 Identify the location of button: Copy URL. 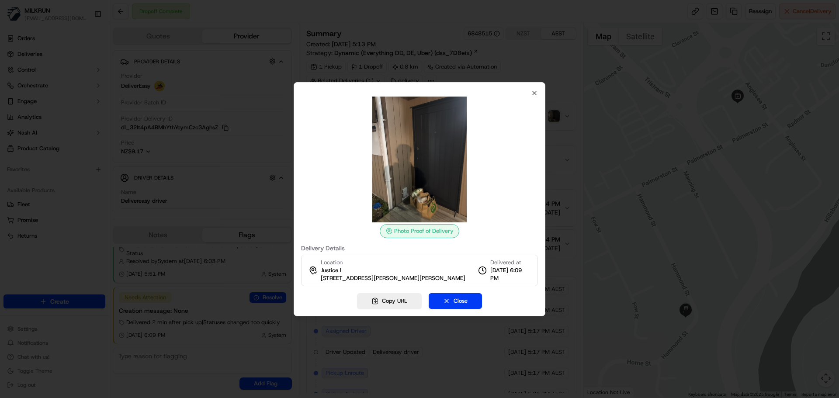
(389, 301).